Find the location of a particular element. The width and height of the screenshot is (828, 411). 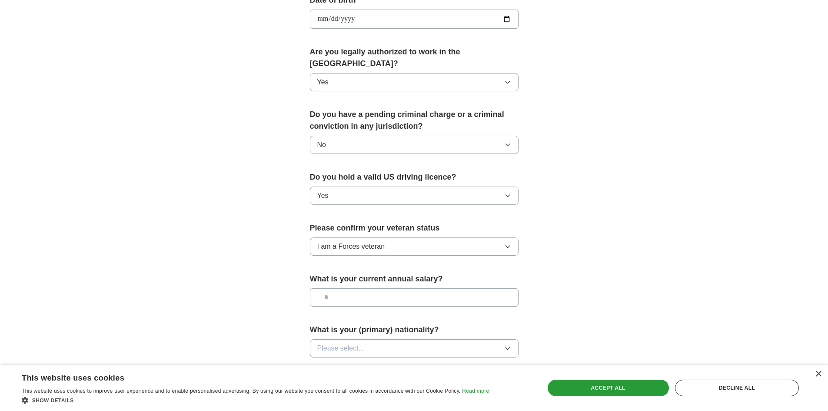

button: No is located at coordinates (414, 145).